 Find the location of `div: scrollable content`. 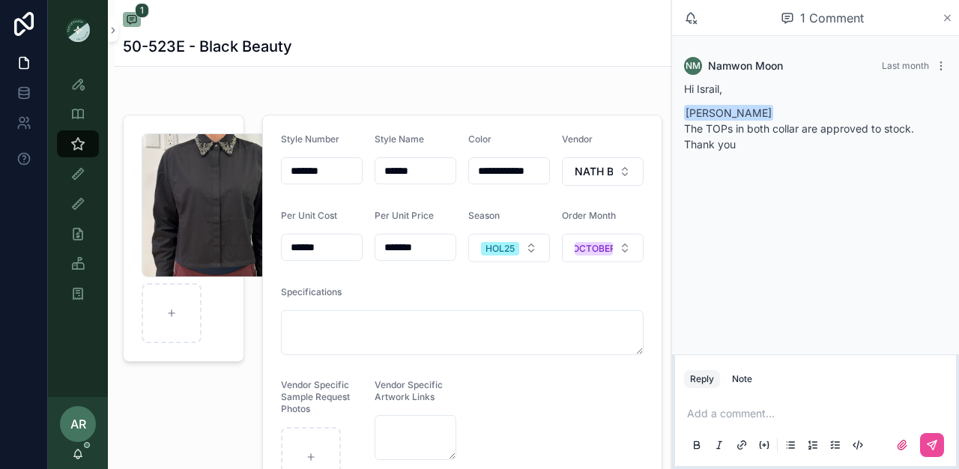

div: scrollable content is located at coordinates (78, 193).